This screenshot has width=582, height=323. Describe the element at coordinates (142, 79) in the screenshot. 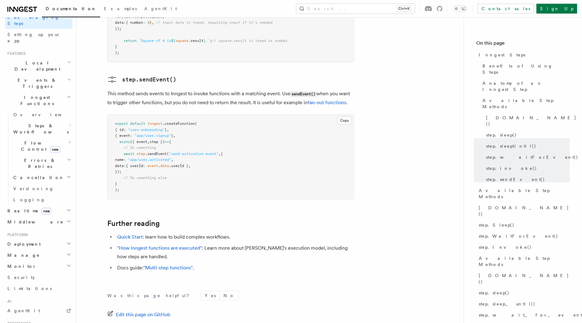

I see `a: step.sendEvent()` at that location.